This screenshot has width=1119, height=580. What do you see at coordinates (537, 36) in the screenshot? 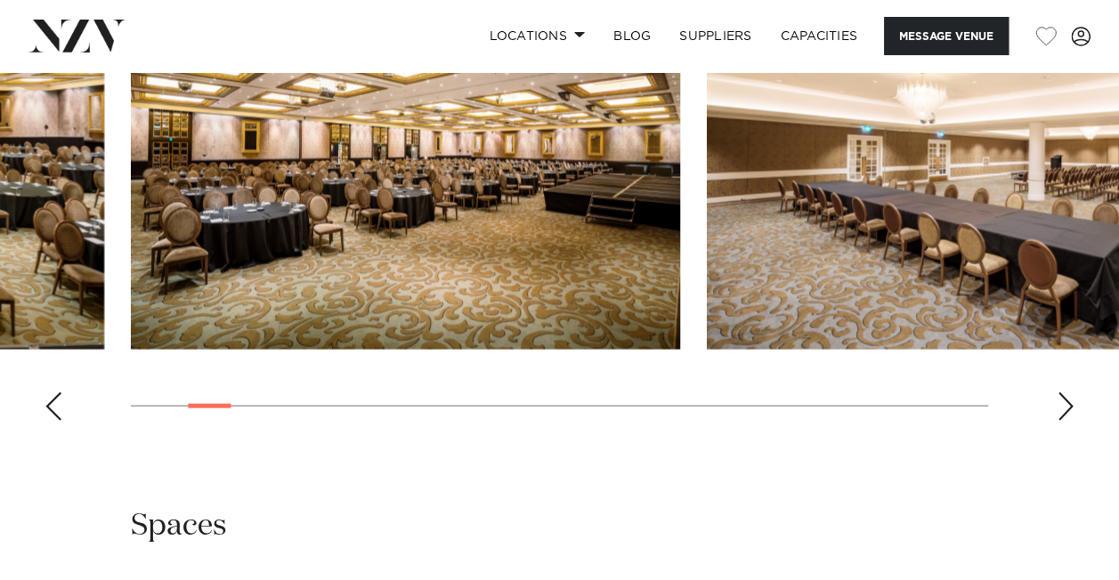
I see `a: Locations` at bounding box center [537, 36].